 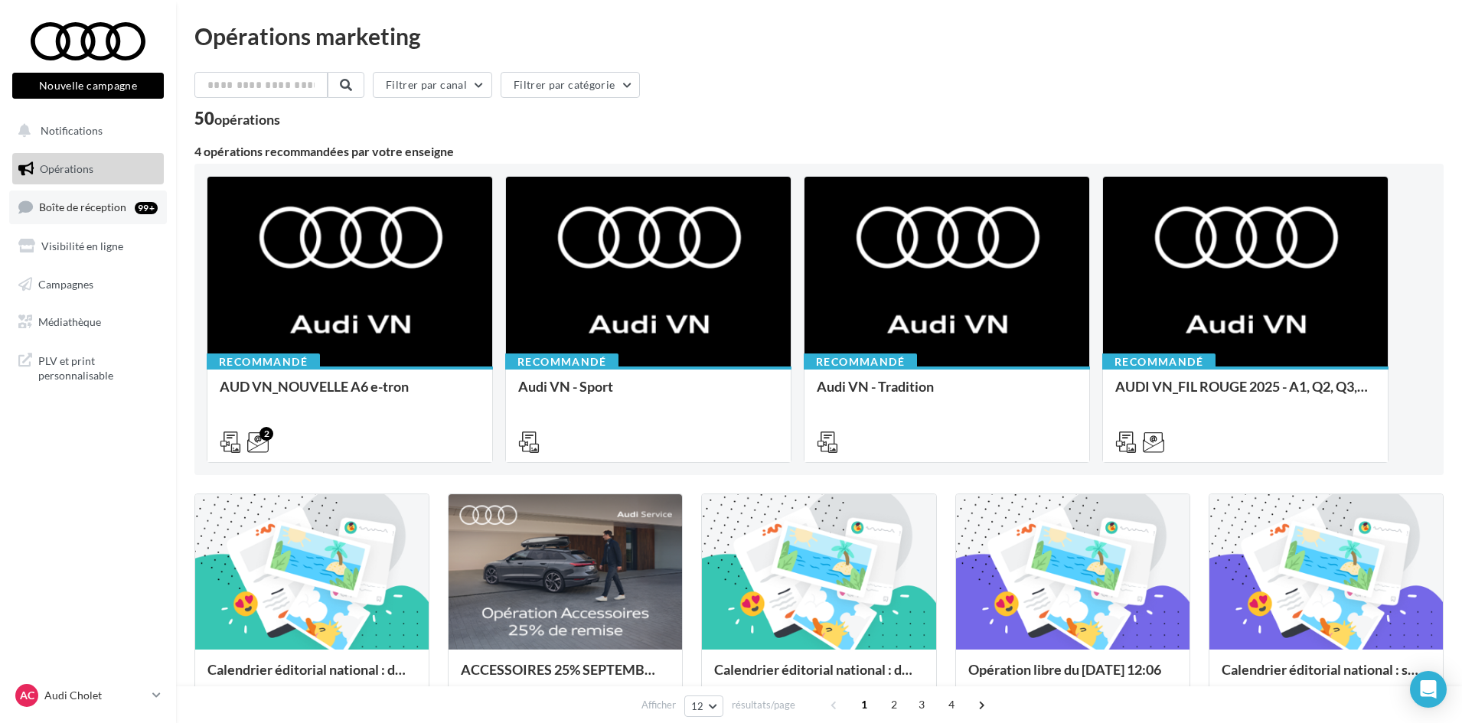 I want to click on a: Opérations, so click(x=88, y=169).